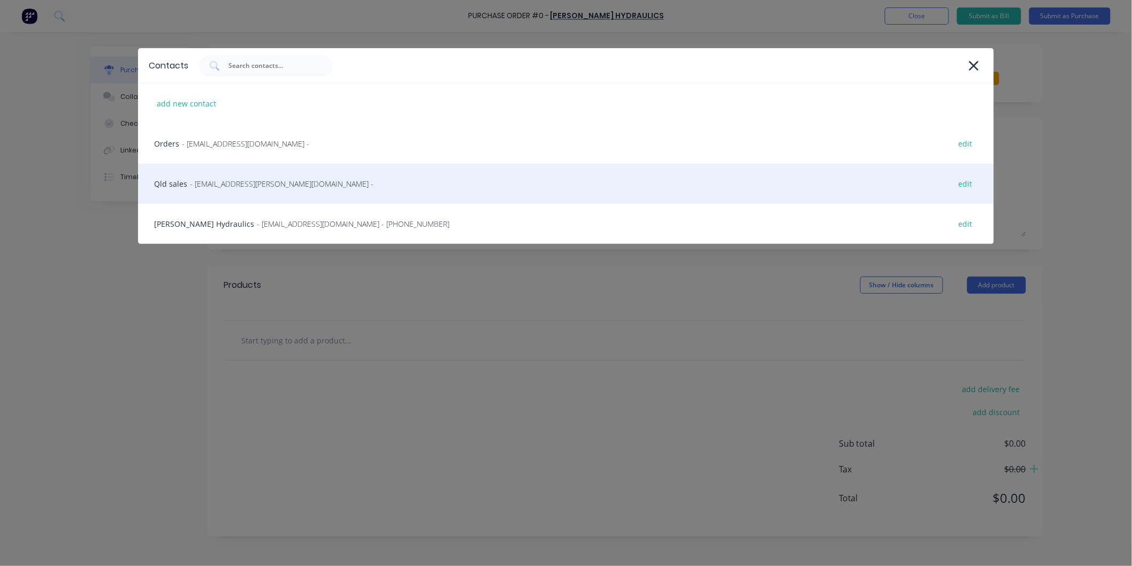 Image resolution: width=1132 pixels, height=566 pixels. I want to click on div: Qld sales, so click(566, 183).